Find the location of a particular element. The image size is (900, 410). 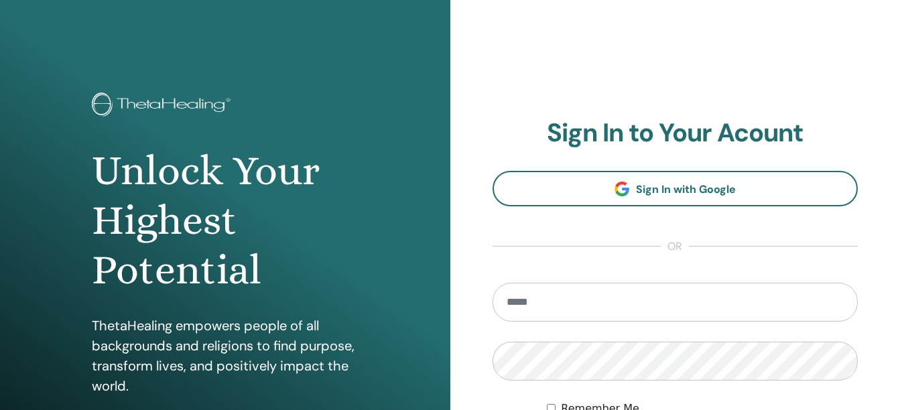

p: ThetaHealing empowers people of all backgrounds and religions to find purpose, transform lives, a... is located at coordinates (225, 356).